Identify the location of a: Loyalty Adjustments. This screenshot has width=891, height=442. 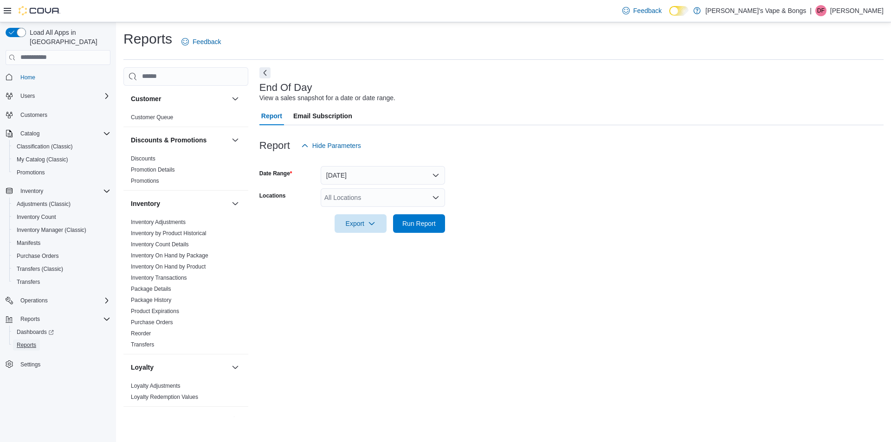
(155, 386).